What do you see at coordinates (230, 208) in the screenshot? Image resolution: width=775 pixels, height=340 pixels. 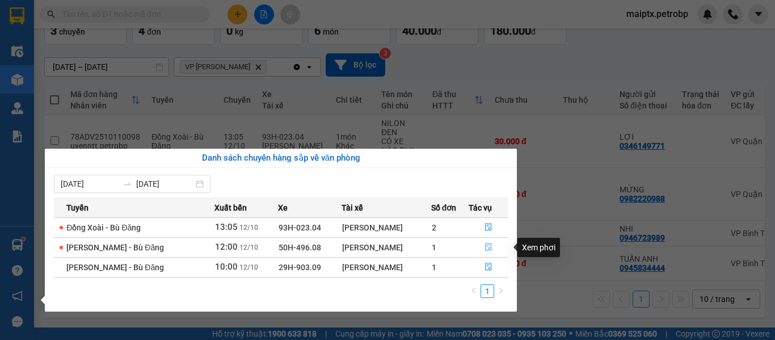 I see `span: Xuất bến` at bounding box center [230, 208].